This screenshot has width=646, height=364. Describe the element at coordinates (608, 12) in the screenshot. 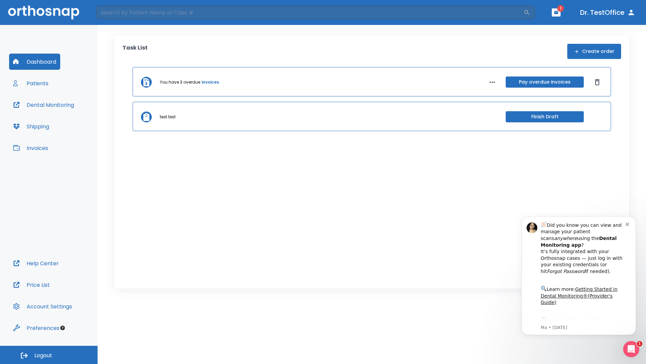

I see `button: Dr. TestOffice` at that location.